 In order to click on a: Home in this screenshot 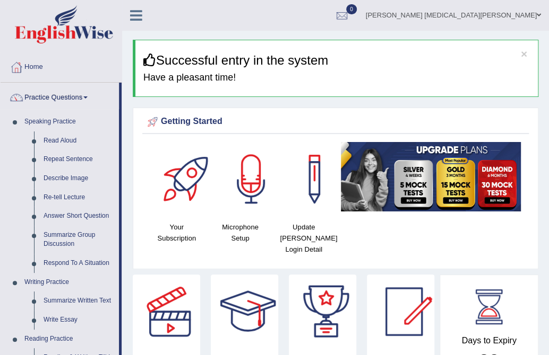, I will do `click(61, 66)`.